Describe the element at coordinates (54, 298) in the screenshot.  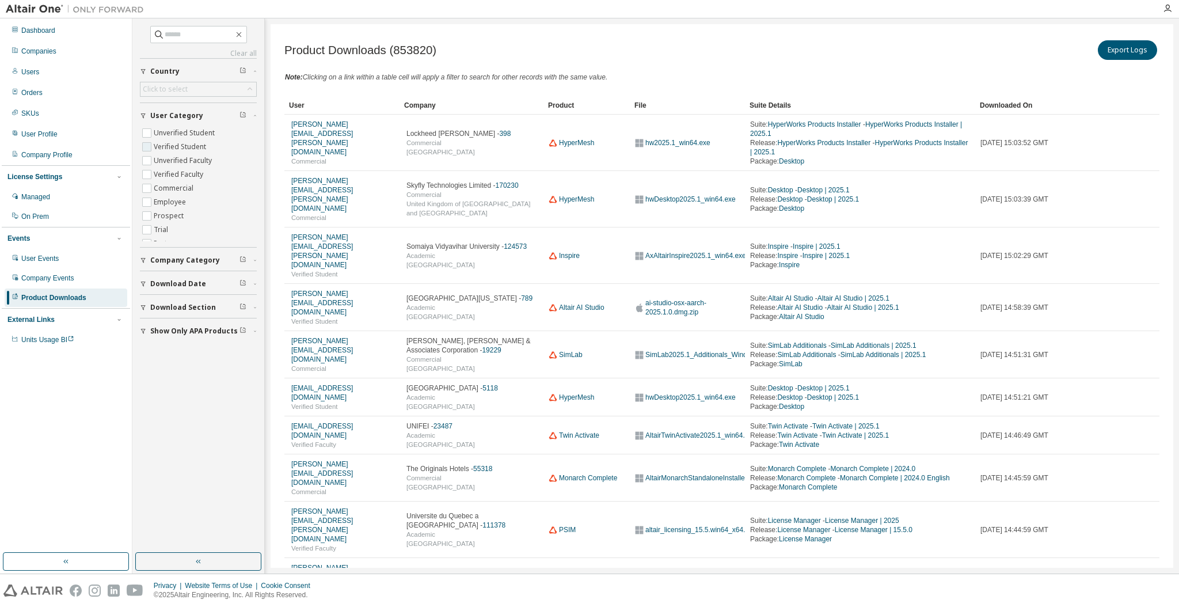
I see `div: Product Downloads` at that location.